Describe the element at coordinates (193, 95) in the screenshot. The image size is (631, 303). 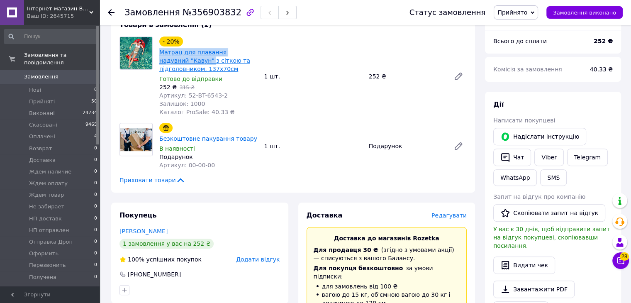
I see `span: Артикул: 52-BT-6543-2` at that location.